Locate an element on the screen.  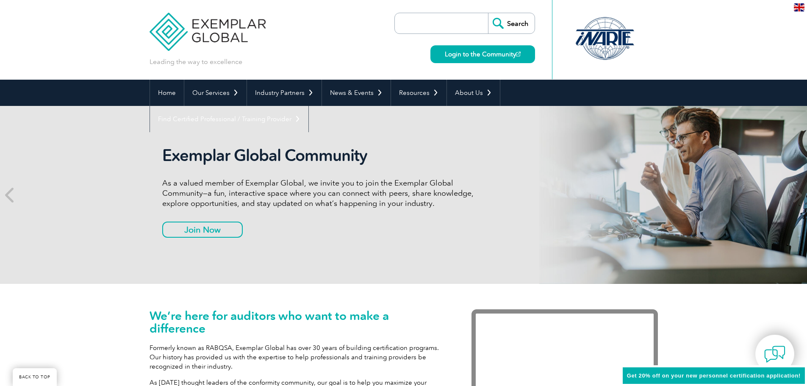
a: About Us is located at coordinates (473, 93).